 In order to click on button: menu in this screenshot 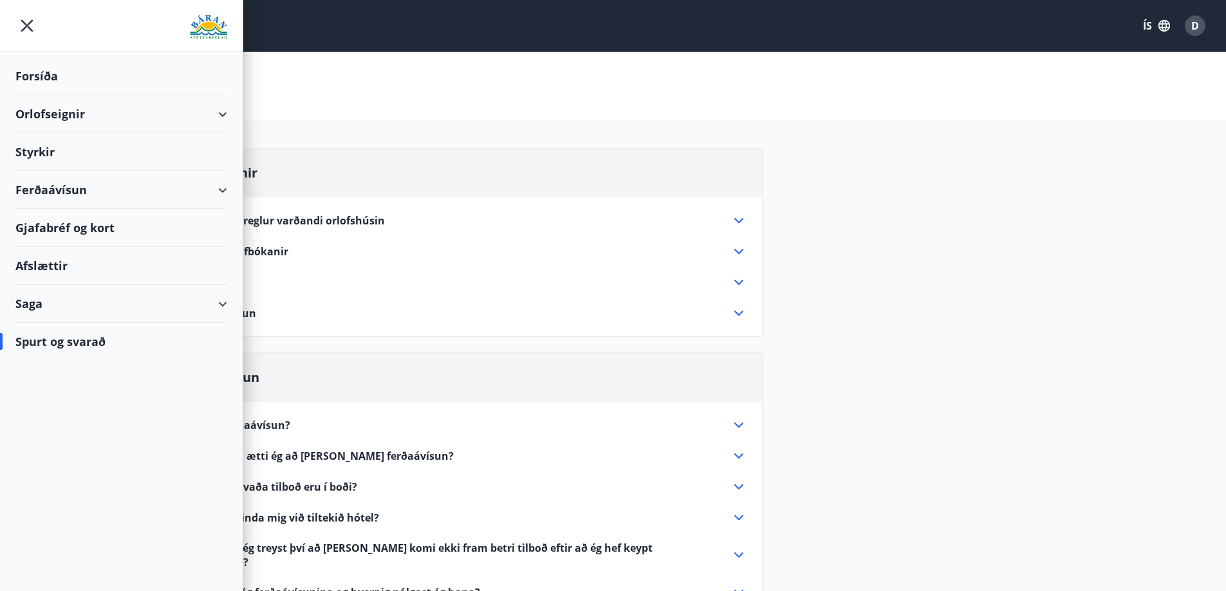, I will do `click(27, 26)`.